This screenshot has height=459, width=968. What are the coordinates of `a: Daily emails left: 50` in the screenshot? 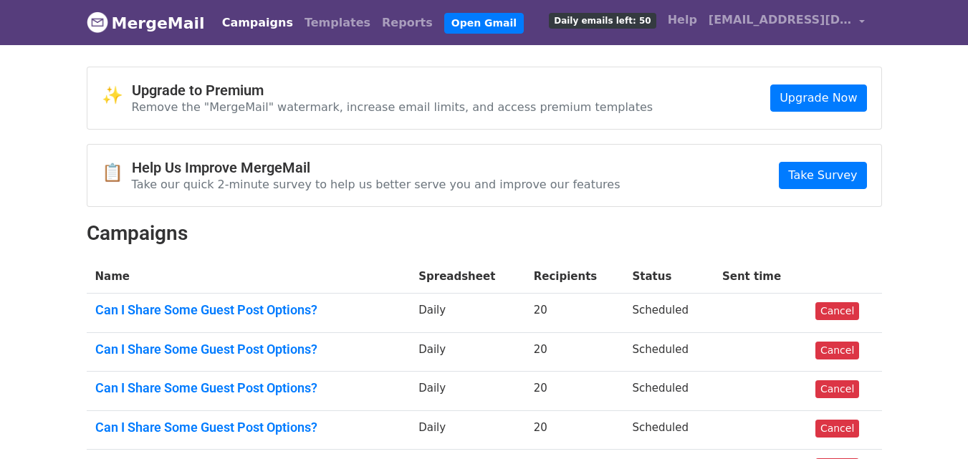 It's located at (602, 20).